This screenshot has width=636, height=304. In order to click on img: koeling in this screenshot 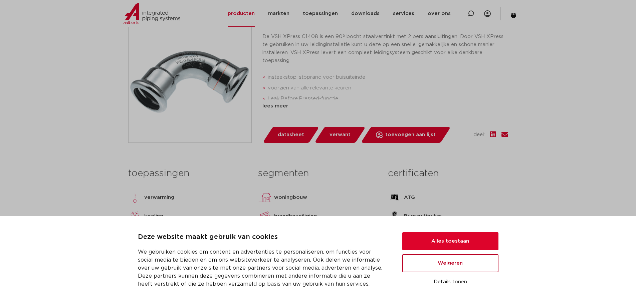, I will do `click(135, 216)`.